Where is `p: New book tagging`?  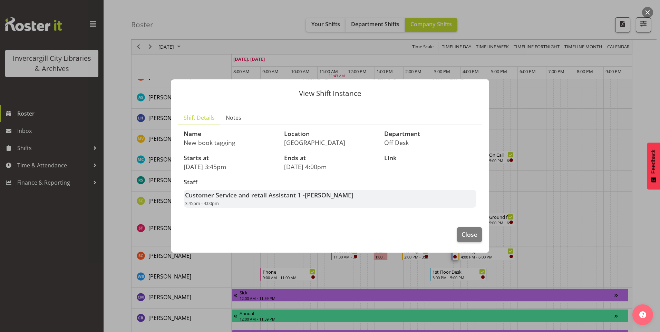
p: New book tagging is located at coordinates (229, 142).